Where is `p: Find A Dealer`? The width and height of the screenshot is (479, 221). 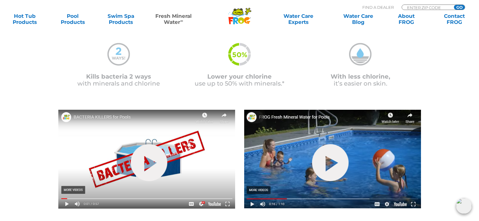 p: Find A Dealer is located at coordinates (378, 7).